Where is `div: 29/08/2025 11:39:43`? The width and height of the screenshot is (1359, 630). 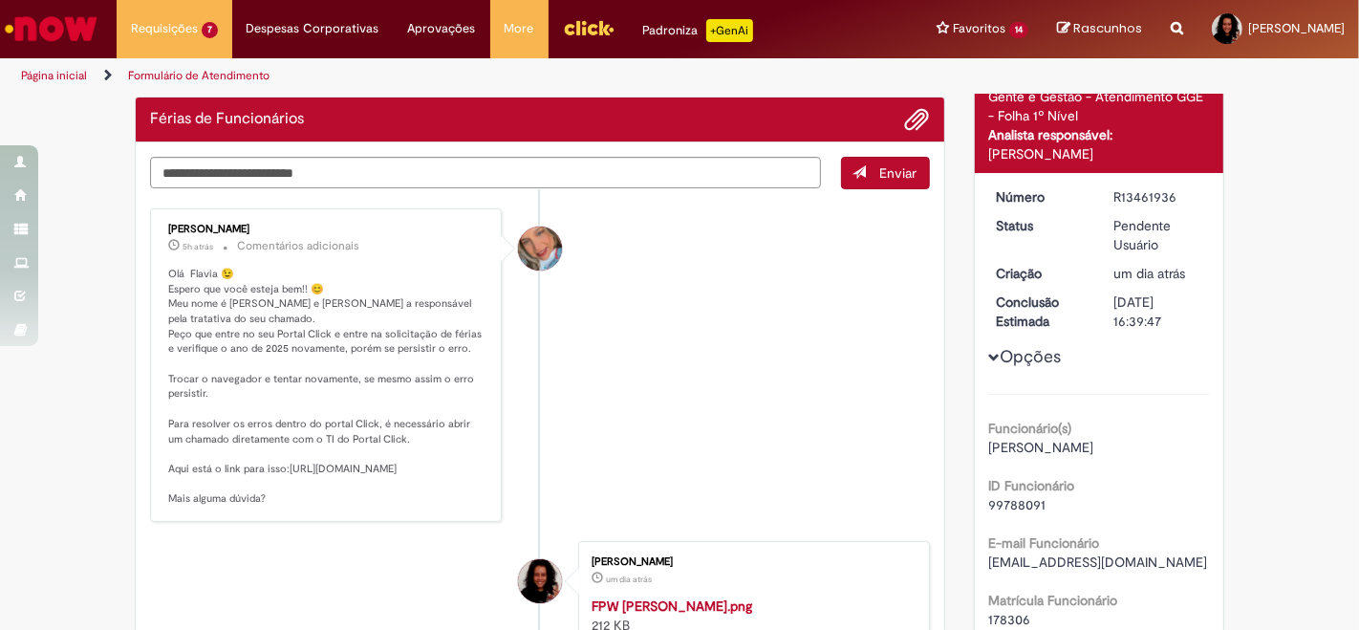
div: 29/08/2025 11:39:43 is located at coordinates (1157, 273).